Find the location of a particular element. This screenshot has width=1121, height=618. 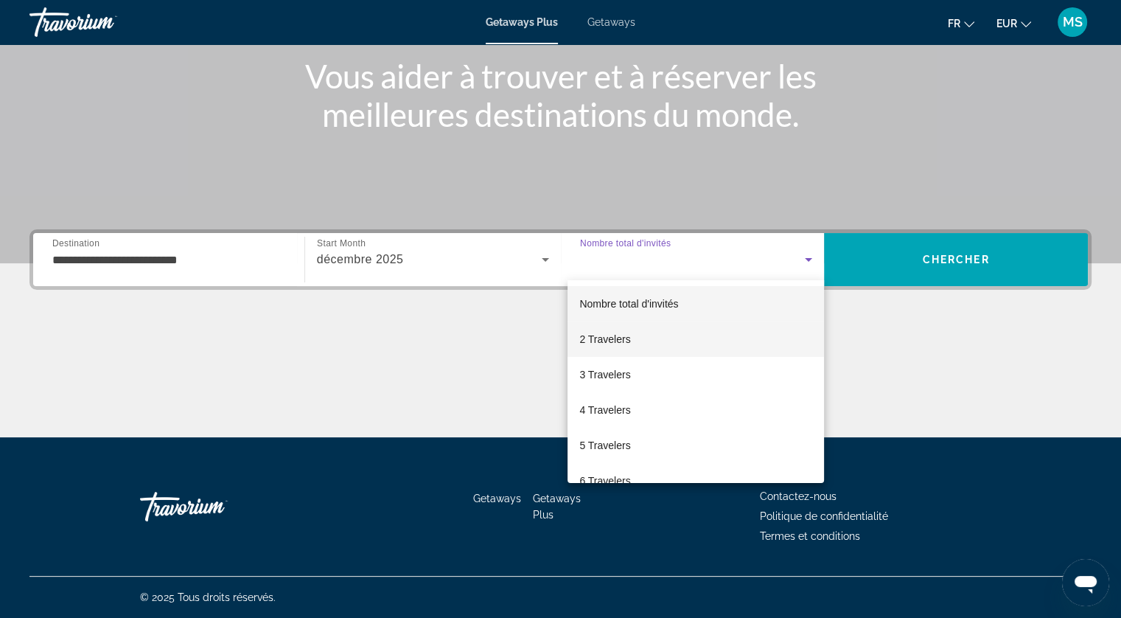

span: 3 Travelers is located at coordinates (605, 375).